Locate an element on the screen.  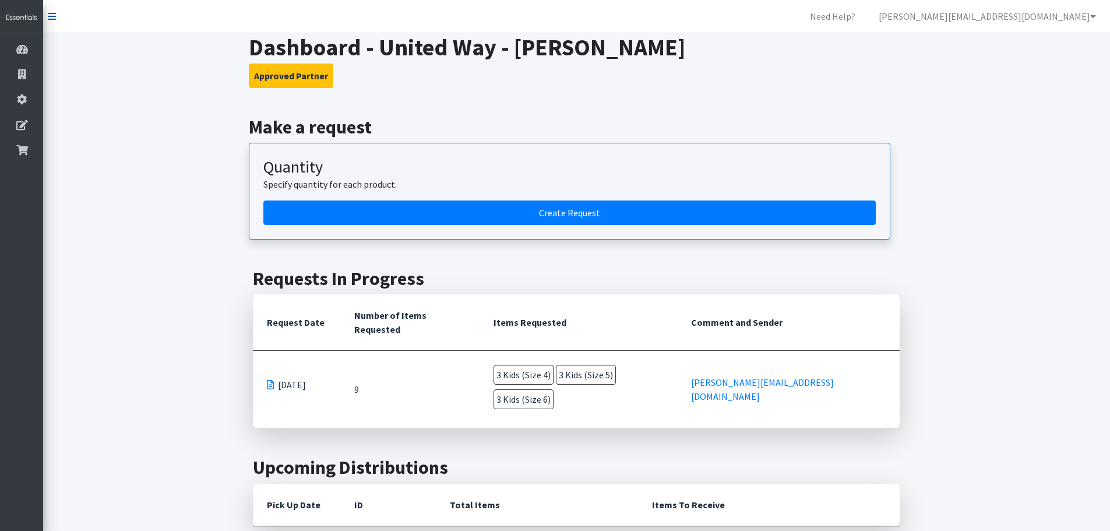
th: Total Items is located at coordinates (537, 505).